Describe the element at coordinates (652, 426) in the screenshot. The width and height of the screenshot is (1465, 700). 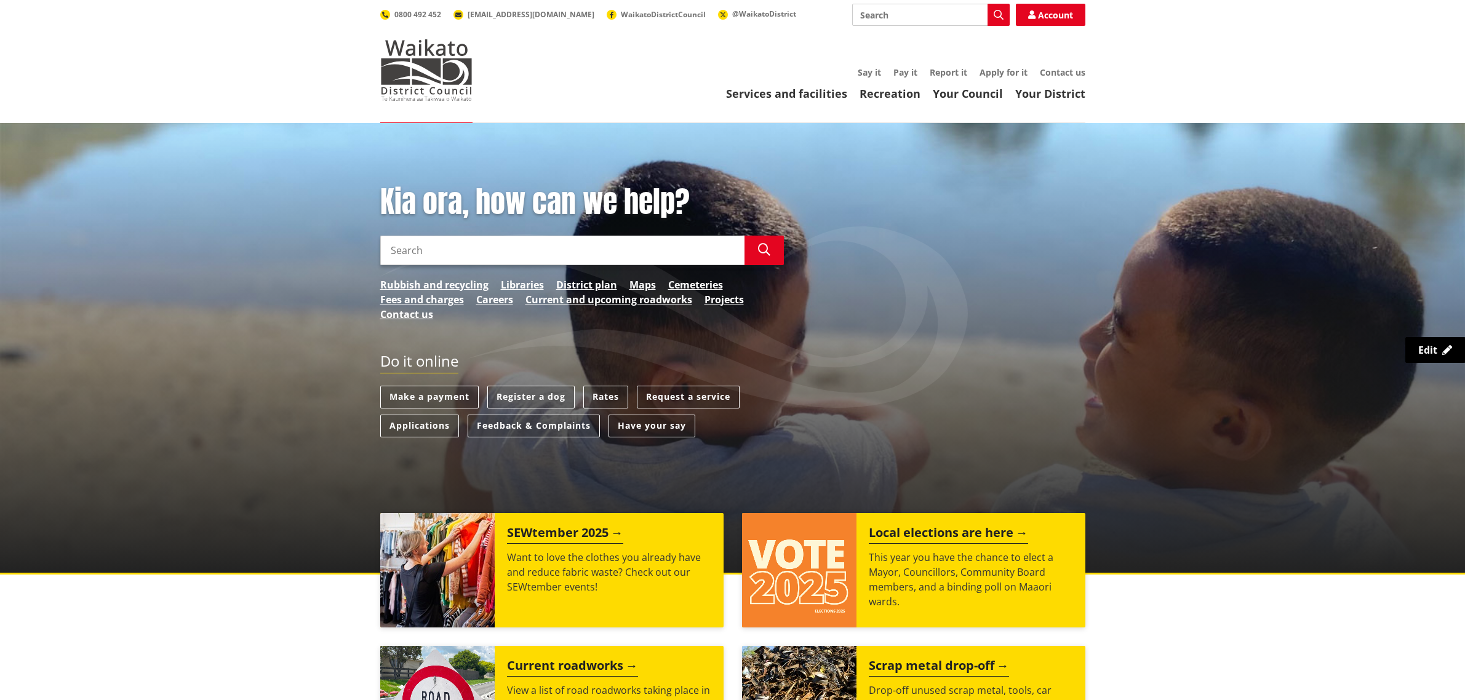
I see `a: Have your say` at that location.